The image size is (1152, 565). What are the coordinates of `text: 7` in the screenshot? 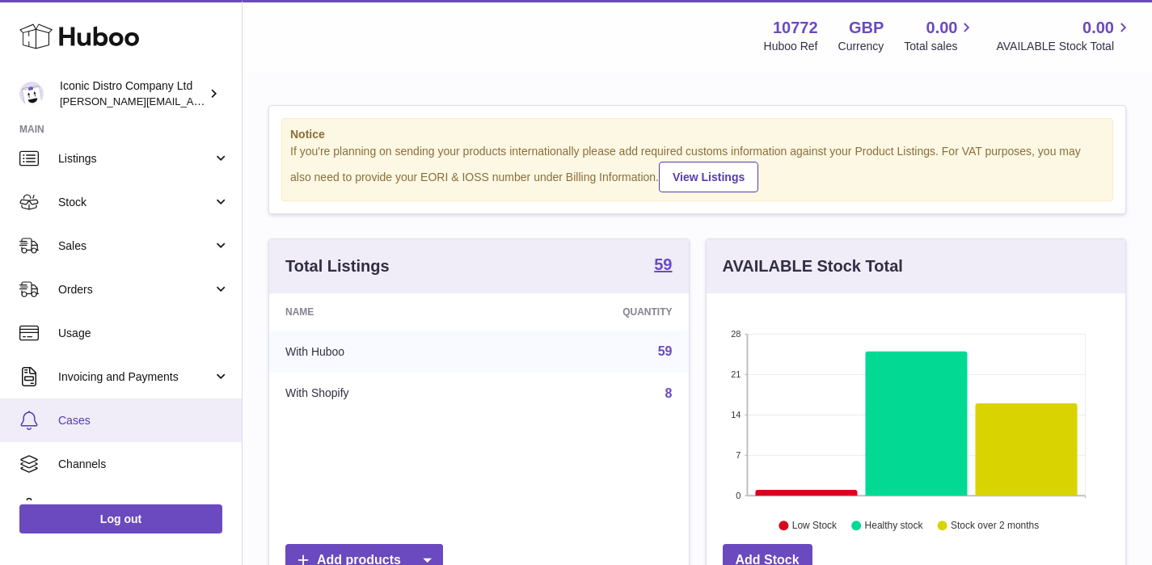 It's located at (738, 455).